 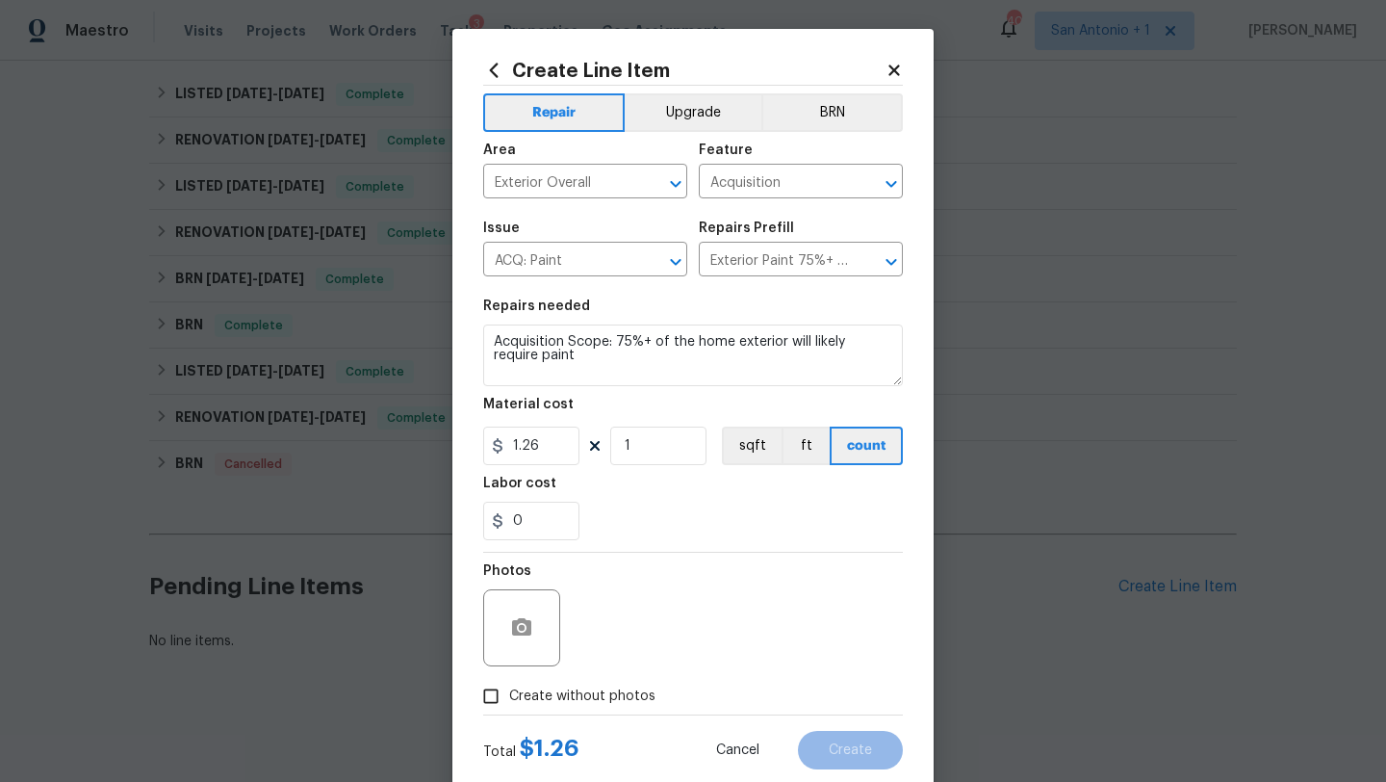 What do you see at coordinates (502, 228) in the screenshot?
I see `h5: Issue` at bounding box center [502, 228].